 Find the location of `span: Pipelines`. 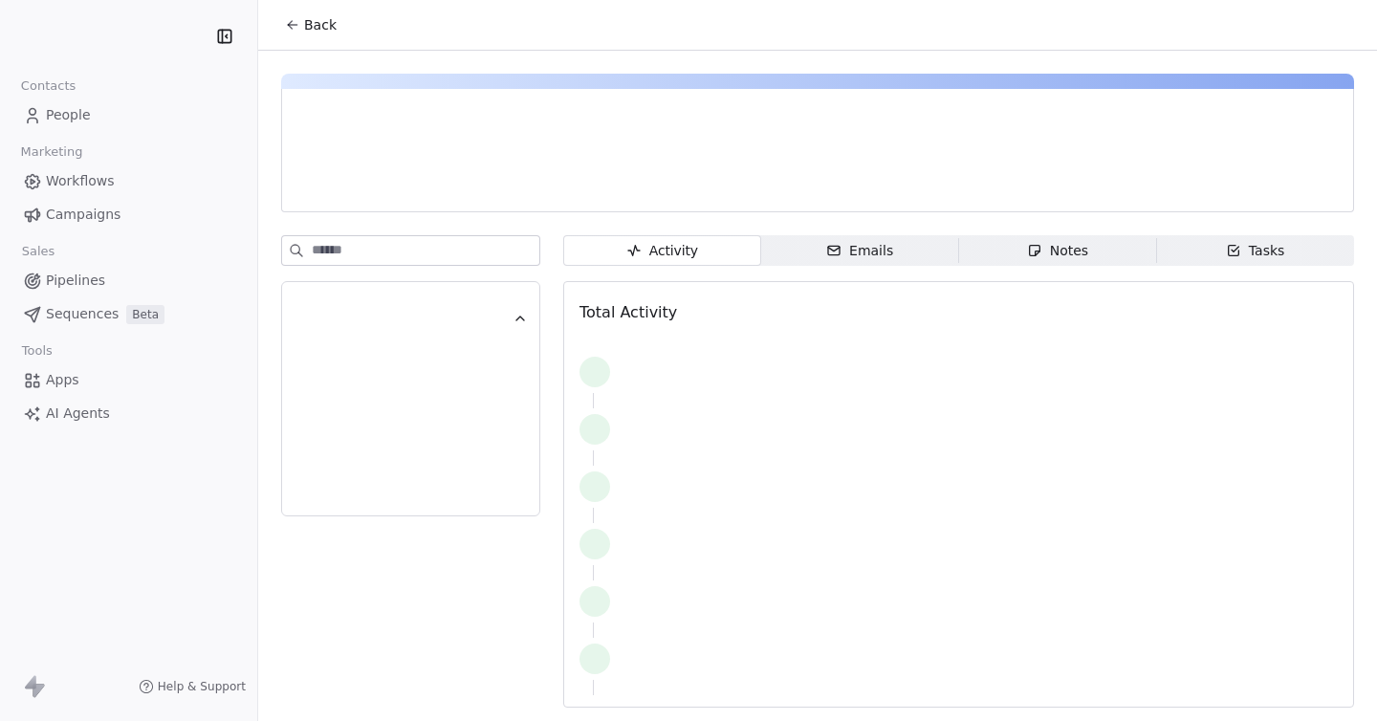

span: Pipelines is located at coordinates (76, 280).